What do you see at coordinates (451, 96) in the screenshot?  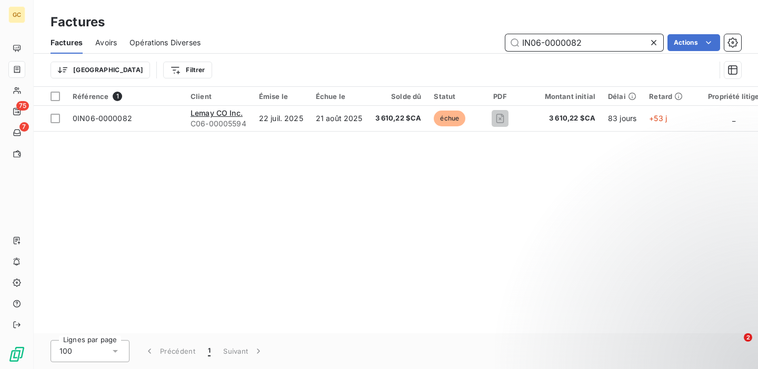 I see `div: Statut` at bounding box center [451, 96].